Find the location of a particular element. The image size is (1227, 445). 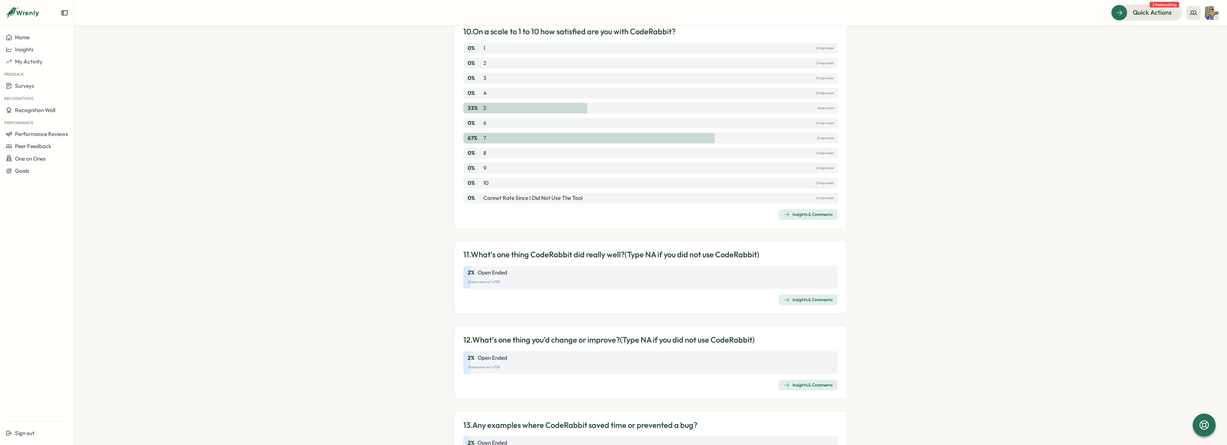

p: 9 is located at coordinates (485, 168).